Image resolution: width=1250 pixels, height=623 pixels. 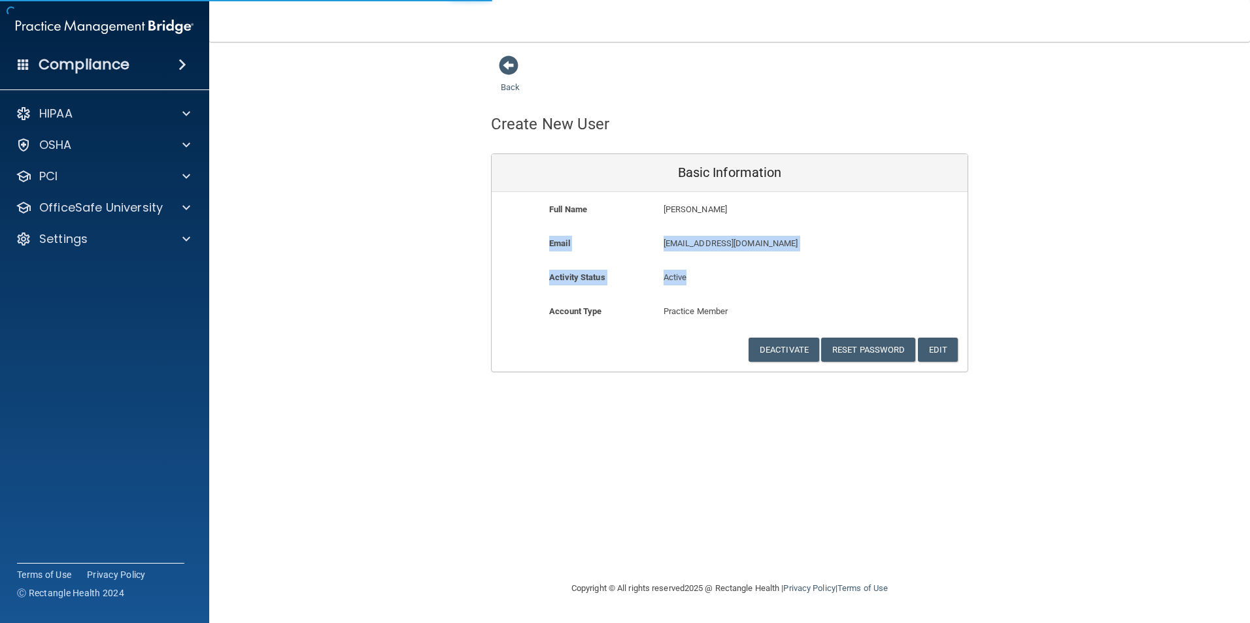 What do you see at coordinates (937, 350) in the screenshot?
I see `button: Edit` at bounding box center [937, 350].